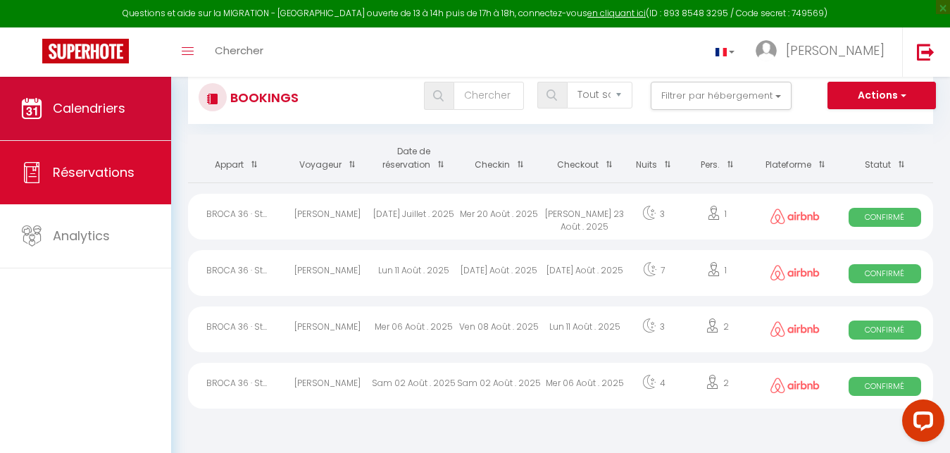  I want to click on th: Sort by status, so click(885, 159).